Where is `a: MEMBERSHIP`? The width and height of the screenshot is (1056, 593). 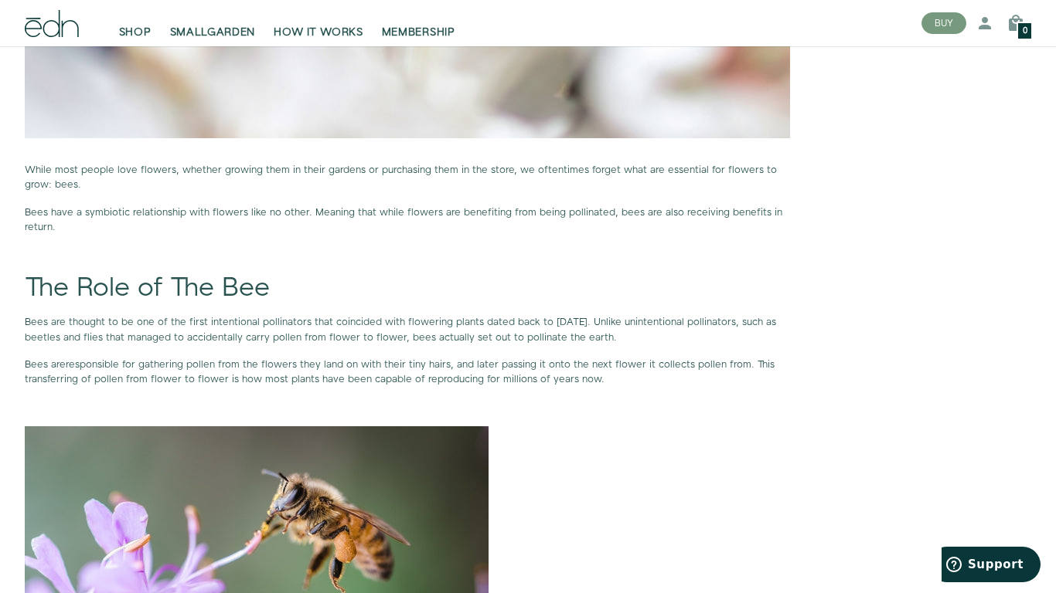
a: MEMBERSHIP is located at coordinates (418, 23).